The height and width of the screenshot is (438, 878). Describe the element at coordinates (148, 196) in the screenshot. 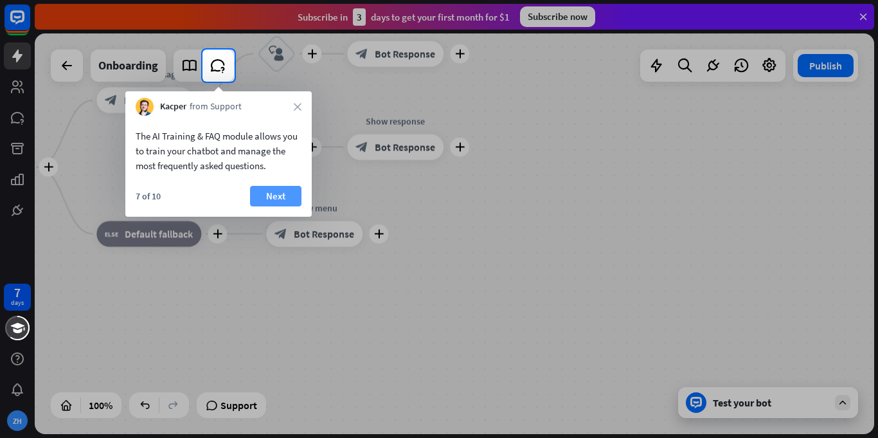

I see `div: 7 of 10` at that location.